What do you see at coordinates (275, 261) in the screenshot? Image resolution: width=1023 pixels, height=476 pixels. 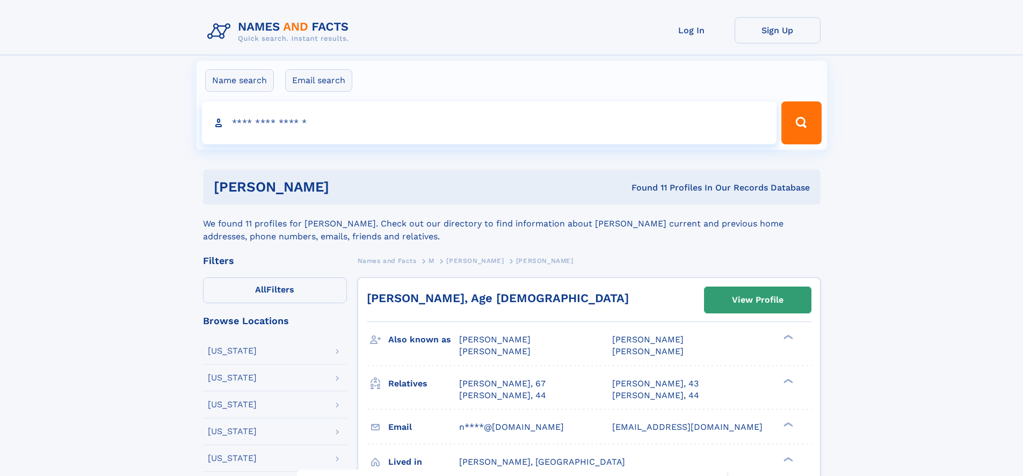 I see `div: Filters` at bounding box center [275, 261].